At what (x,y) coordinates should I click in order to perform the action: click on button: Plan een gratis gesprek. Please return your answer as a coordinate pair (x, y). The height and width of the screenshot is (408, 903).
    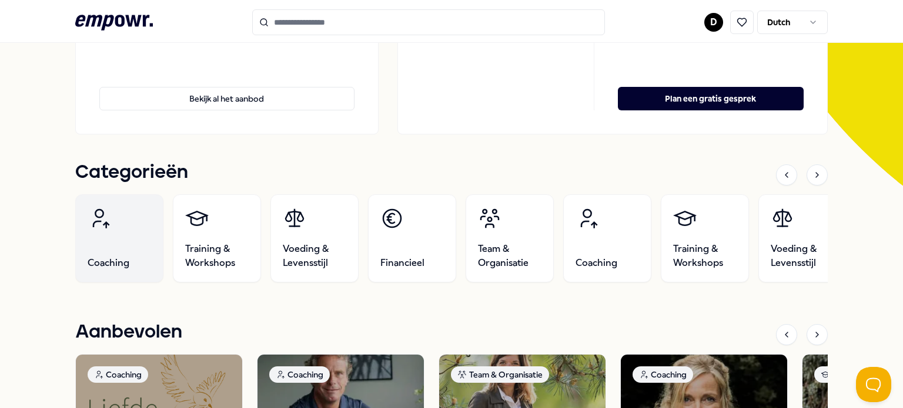
    Looking at the image, I should click on (711, 99).